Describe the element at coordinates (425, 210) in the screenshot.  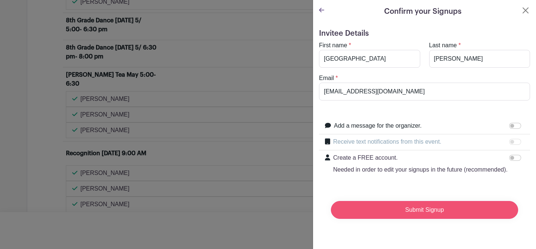
I see `input: Submit Signup` at that location.